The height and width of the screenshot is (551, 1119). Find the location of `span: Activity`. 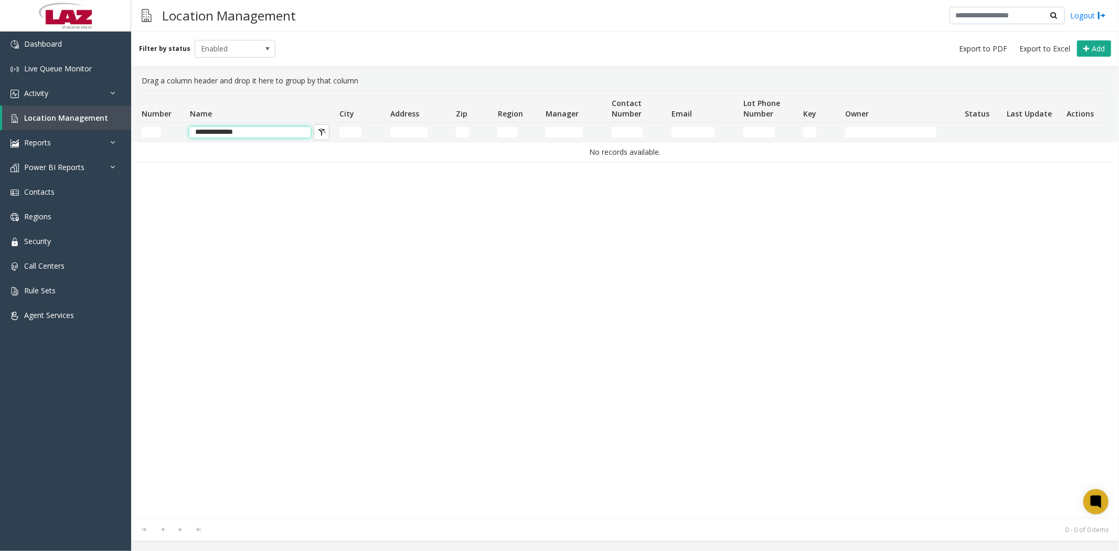

span: Activity is located at coordinates (36, 93).